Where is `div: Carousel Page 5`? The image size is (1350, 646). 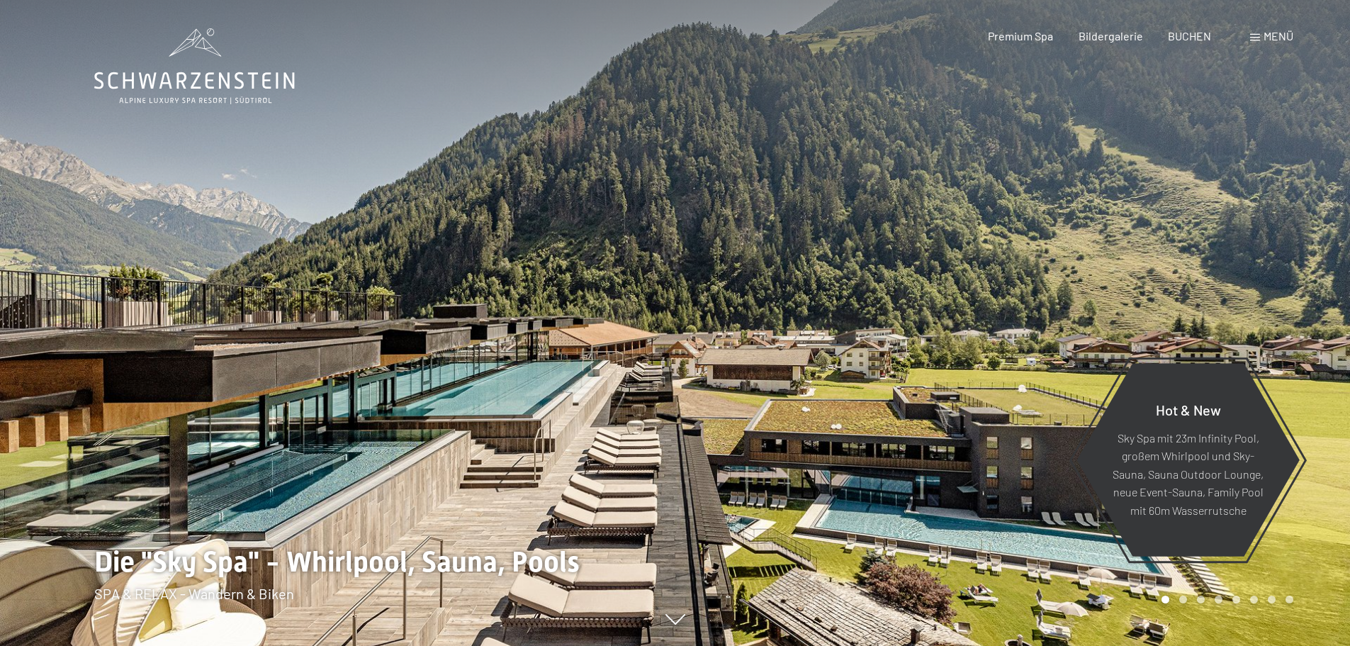 div: Carousel Page 5 is located at coordinates (1236, 599).